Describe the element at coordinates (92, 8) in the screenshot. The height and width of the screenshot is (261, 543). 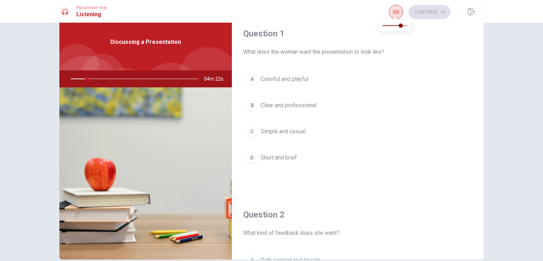
I see `span: Placement Test` at that location.